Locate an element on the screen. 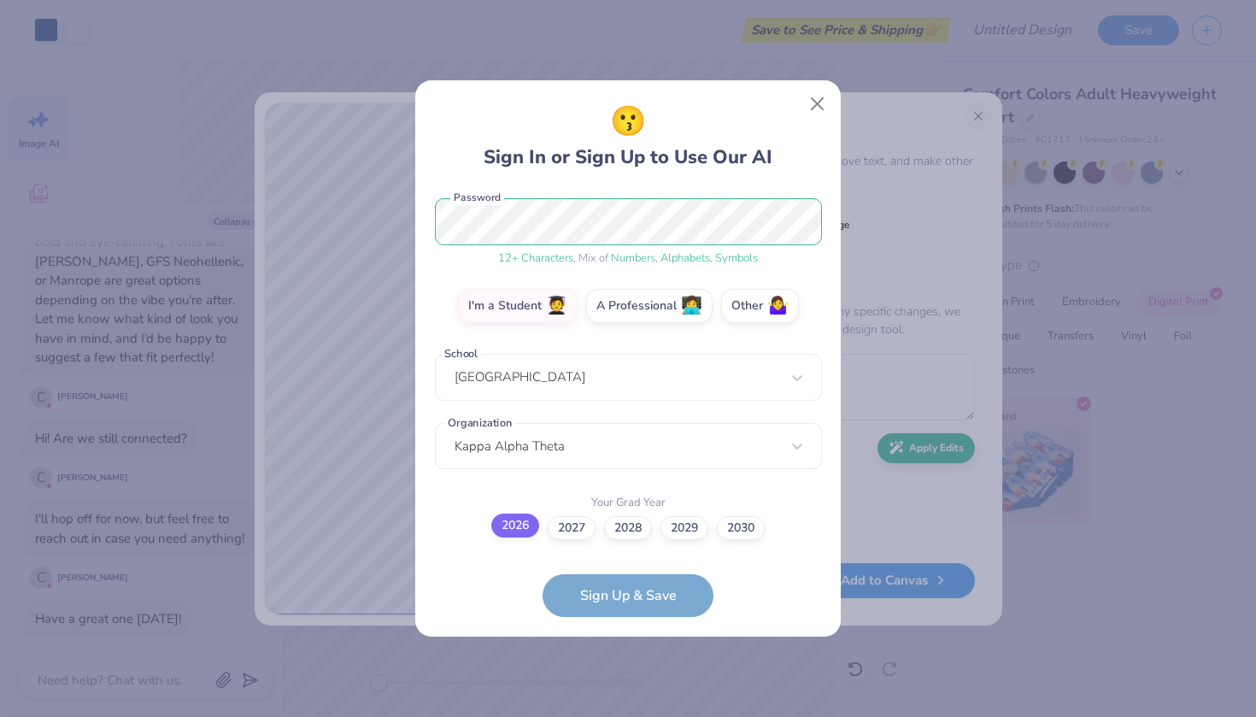 Image resolution: width=1256 pixels, height=717 pixels. label: 2028 is located at coordinates (628, 528).